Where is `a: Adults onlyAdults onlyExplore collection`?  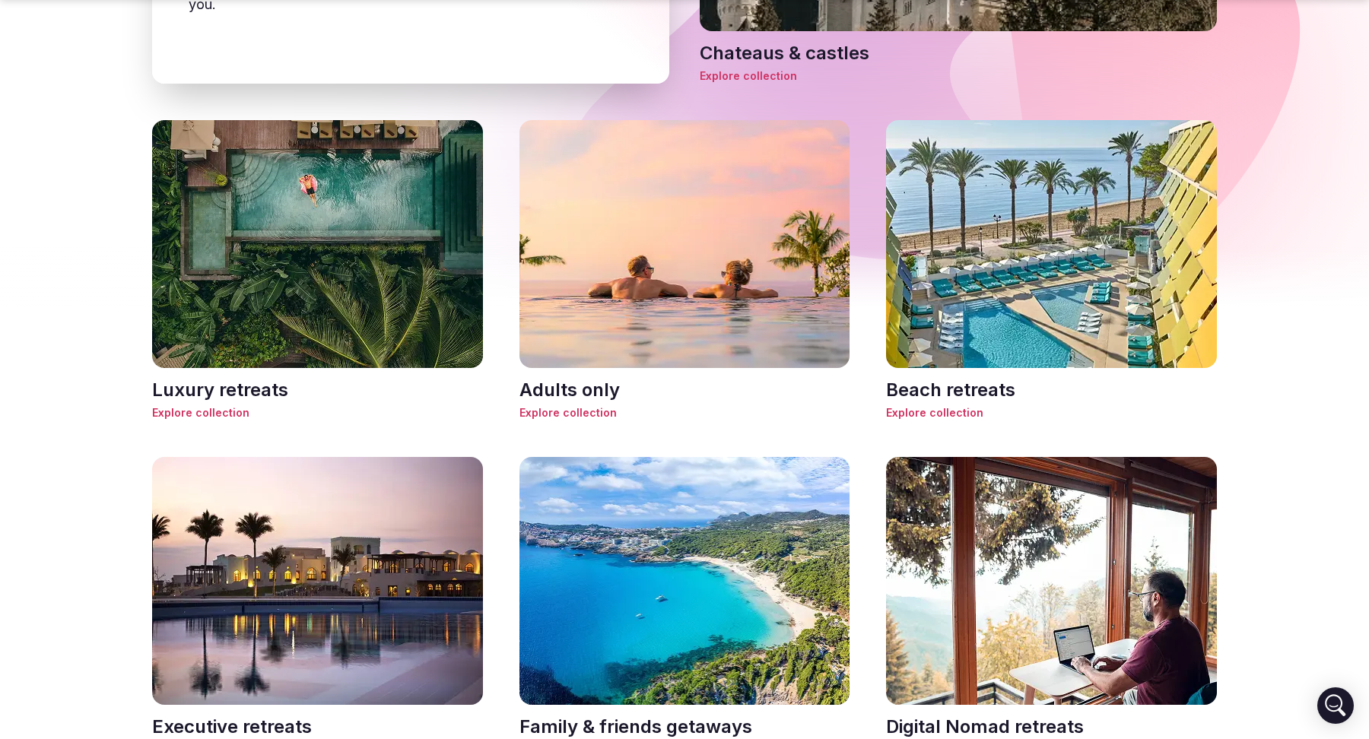 a: Adults onlyAdults onlyExplore collection is located at coordinates (684, 270).